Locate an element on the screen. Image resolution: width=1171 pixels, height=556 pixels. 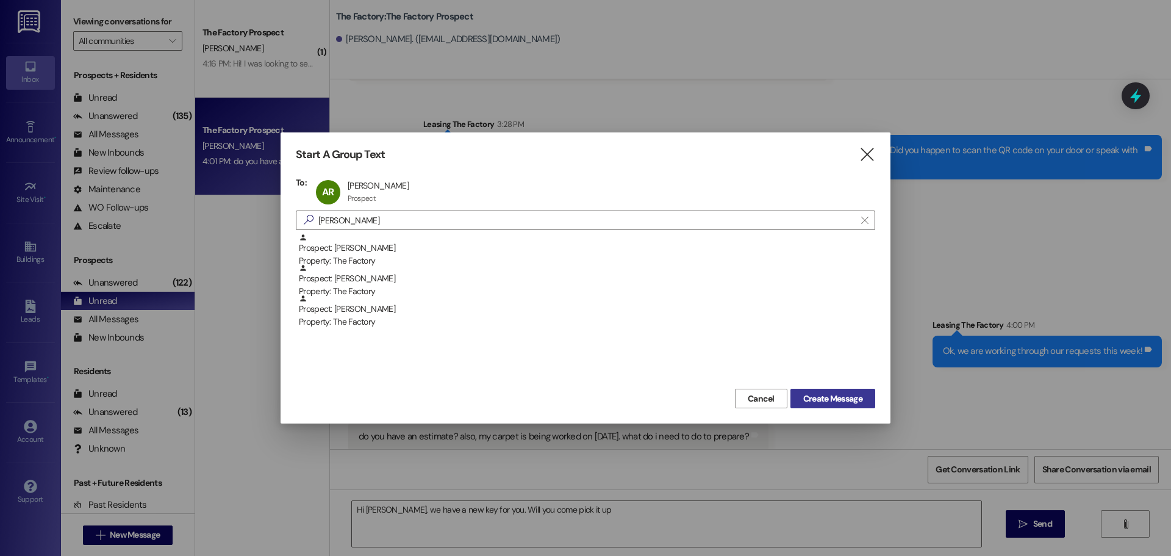
h3: Start A Group Text is located at coordinates (340, 154).